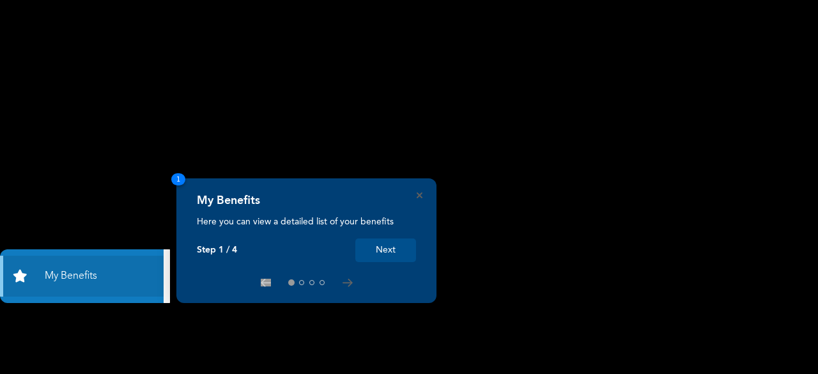  I want to click on p: Here you can view a detailed list of your benefits, so click(306, 222).